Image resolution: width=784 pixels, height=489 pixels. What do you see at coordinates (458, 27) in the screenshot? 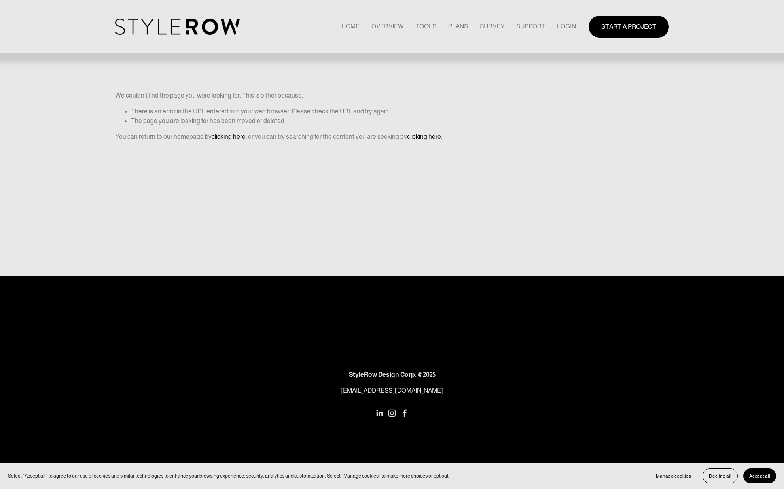
I see `a: PLANS` at bounding box center [458, 27].